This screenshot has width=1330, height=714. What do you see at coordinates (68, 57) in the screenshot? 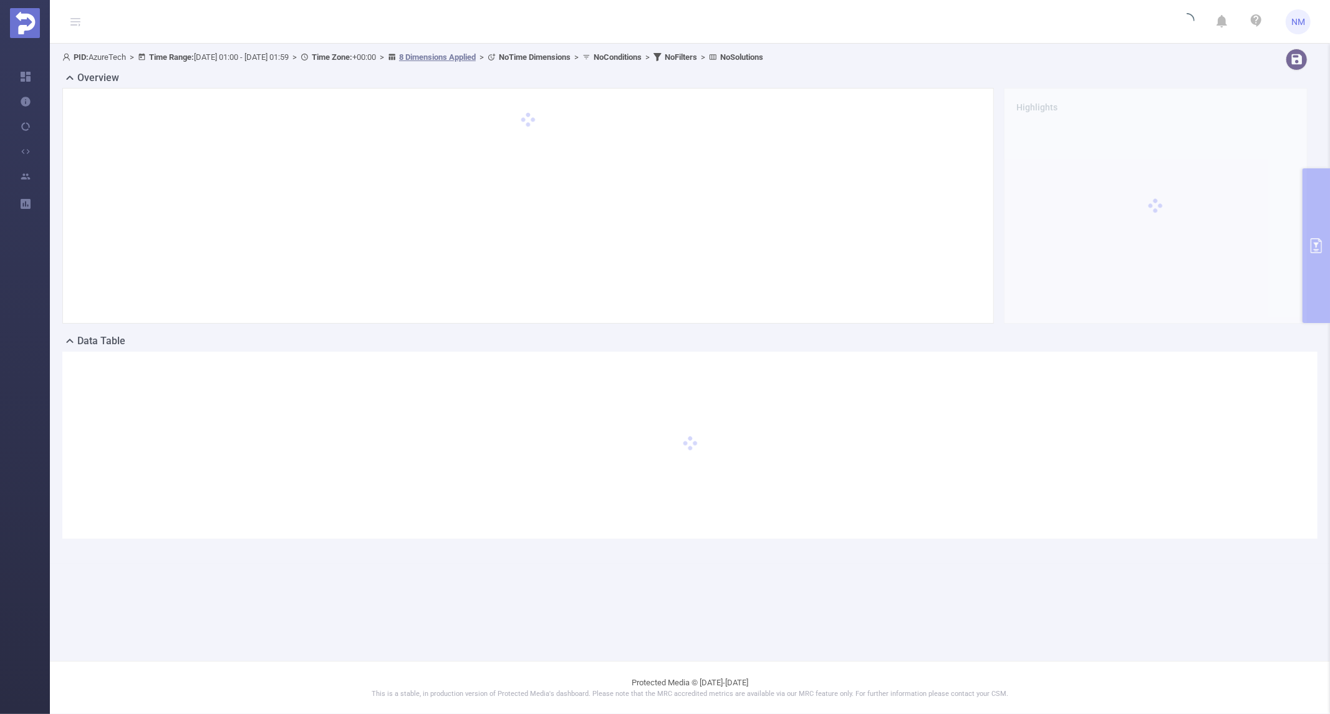
I see `i: icon: user` at bounding box center [68, 57].